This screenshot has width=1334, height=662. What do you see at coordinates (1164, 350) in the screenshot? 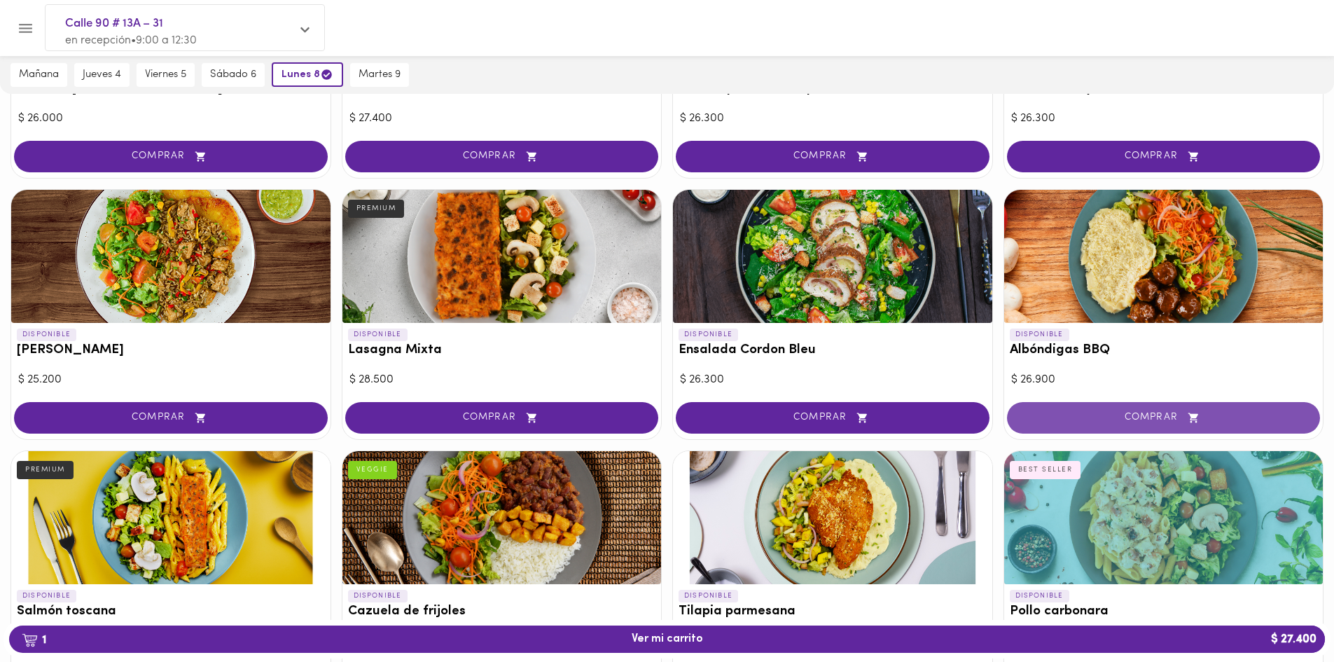
I see `h3: Albóndigas BBQ` at bounding box center [1164, 350].